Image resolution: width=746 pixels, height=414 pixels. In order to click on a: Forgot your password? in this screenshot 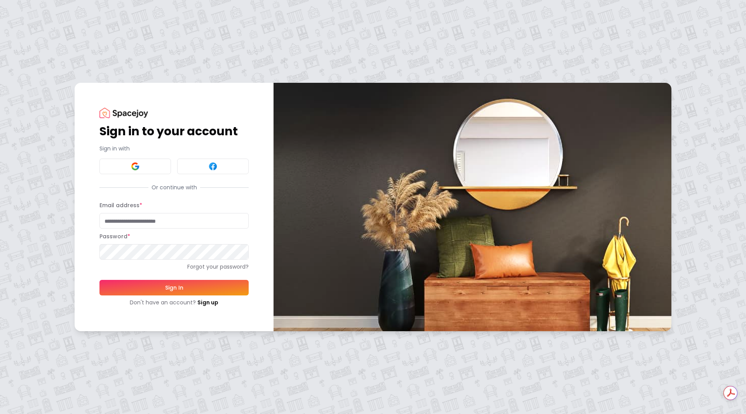, I will do `click(174, 266)`.